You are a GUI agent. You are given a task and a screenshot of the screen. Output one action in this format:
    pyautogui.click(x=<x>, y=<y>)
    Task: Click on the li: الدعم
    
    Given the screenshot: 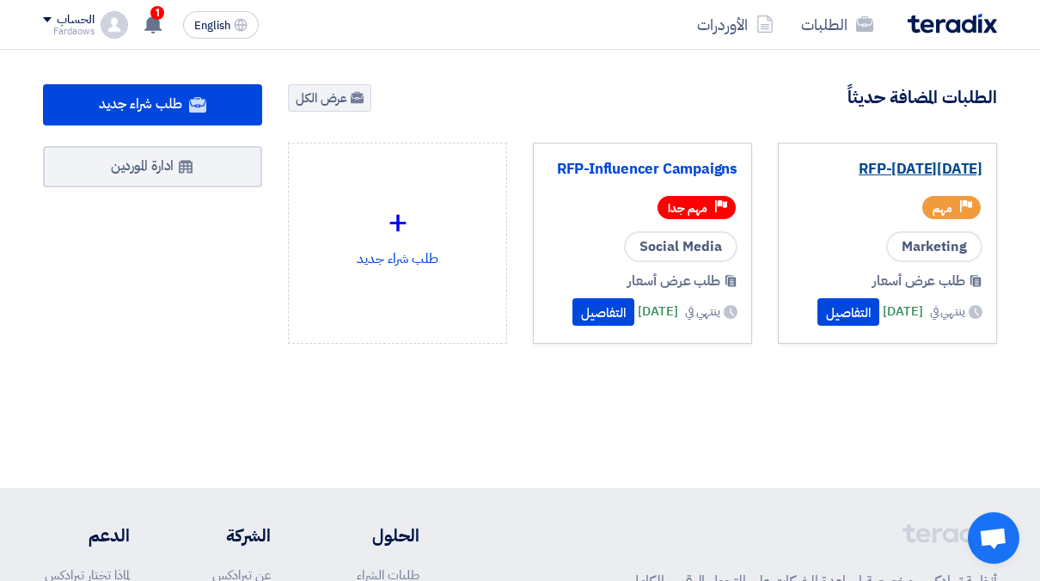 What is the action you would take?
    pyautogui.click(x=86, y=536)
    